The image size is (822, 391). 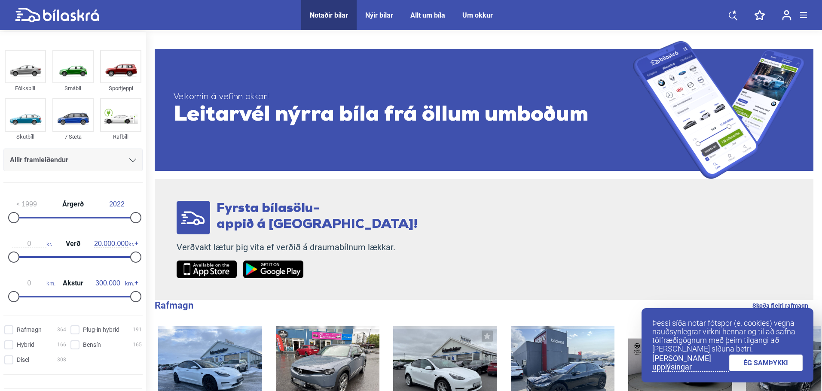 What do you see at coordinates (379, 15) in the screenshot?
I see `a: Nýir bílar` at bounding box center [379, 15].